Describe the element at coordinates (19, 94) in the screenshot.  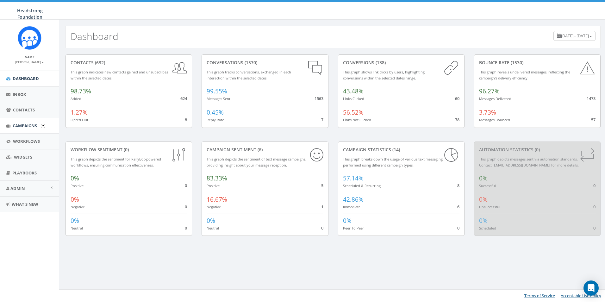
I see `span: Inbox` at that location.